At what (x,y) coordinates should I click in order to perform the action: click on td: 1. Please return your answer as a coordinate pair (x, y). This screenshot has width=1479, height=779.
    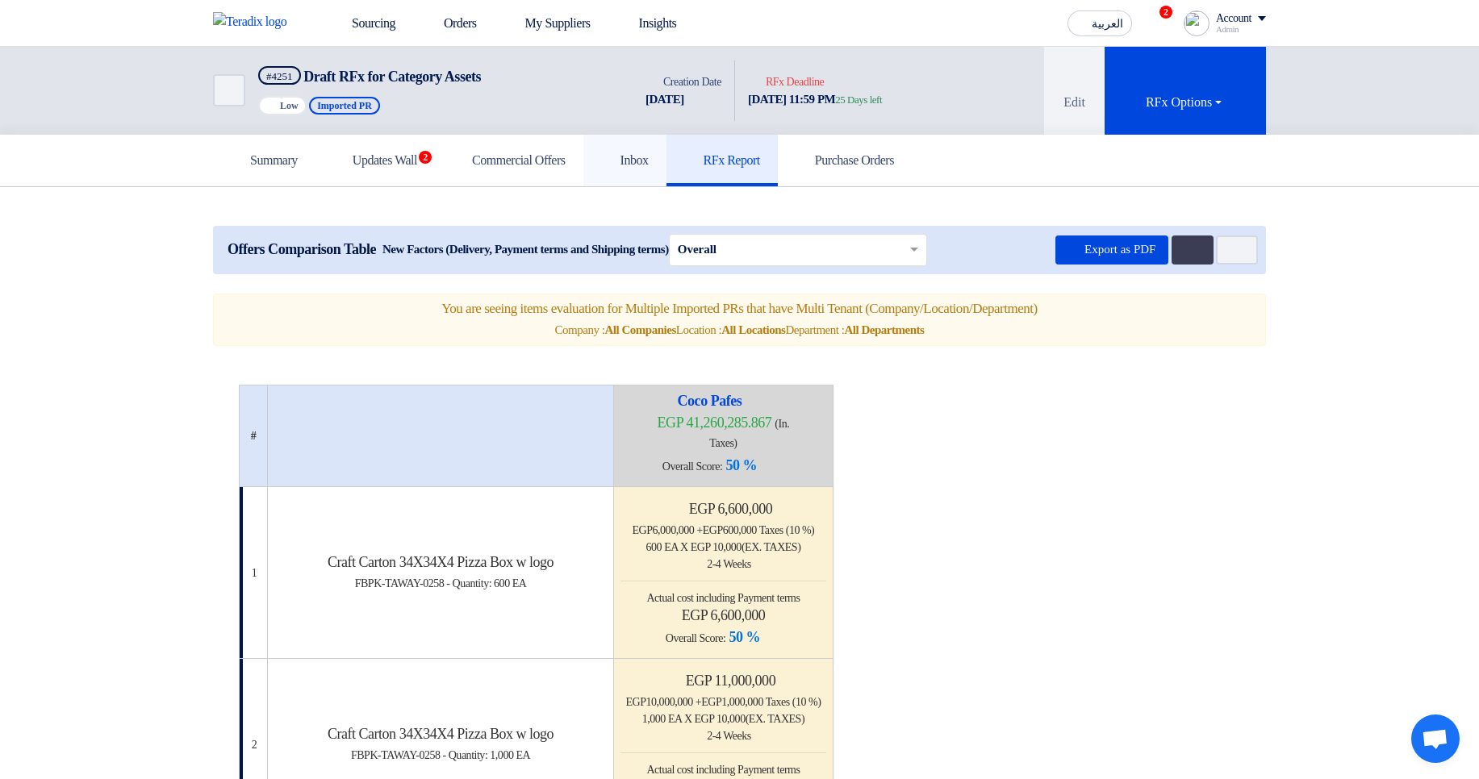
    Looking at the image, I should click on (253, 573).